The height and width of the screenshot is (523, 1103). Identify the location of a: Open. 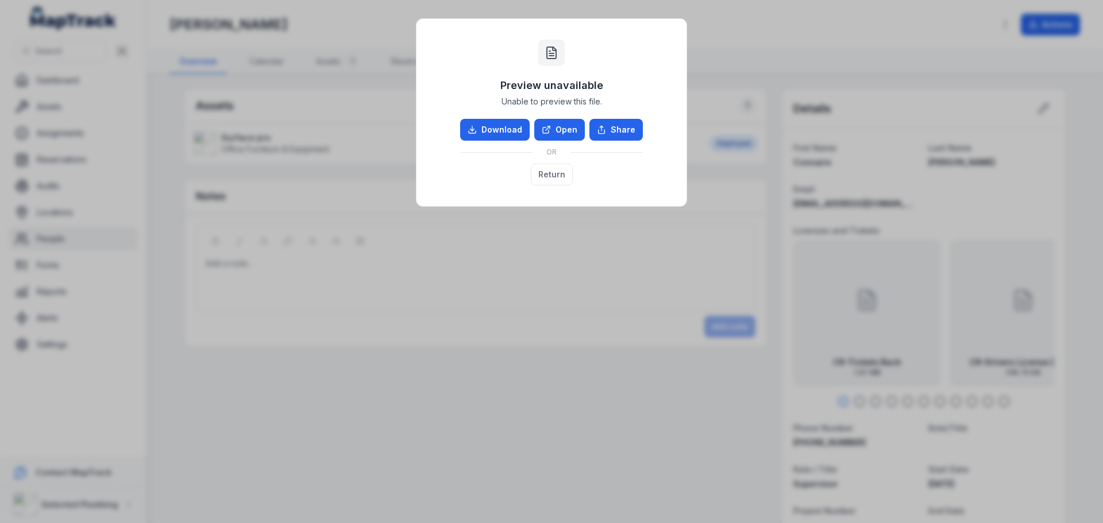
(560, 130).